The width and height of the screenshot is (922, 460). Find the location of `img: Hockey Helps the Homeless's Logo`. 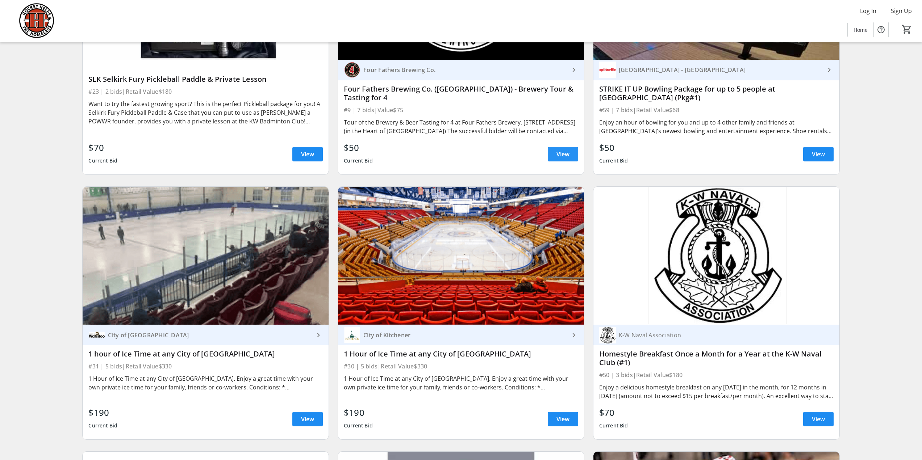

img: Hockey Helps the Homeless's Logo is located at coordinates (37, 21).